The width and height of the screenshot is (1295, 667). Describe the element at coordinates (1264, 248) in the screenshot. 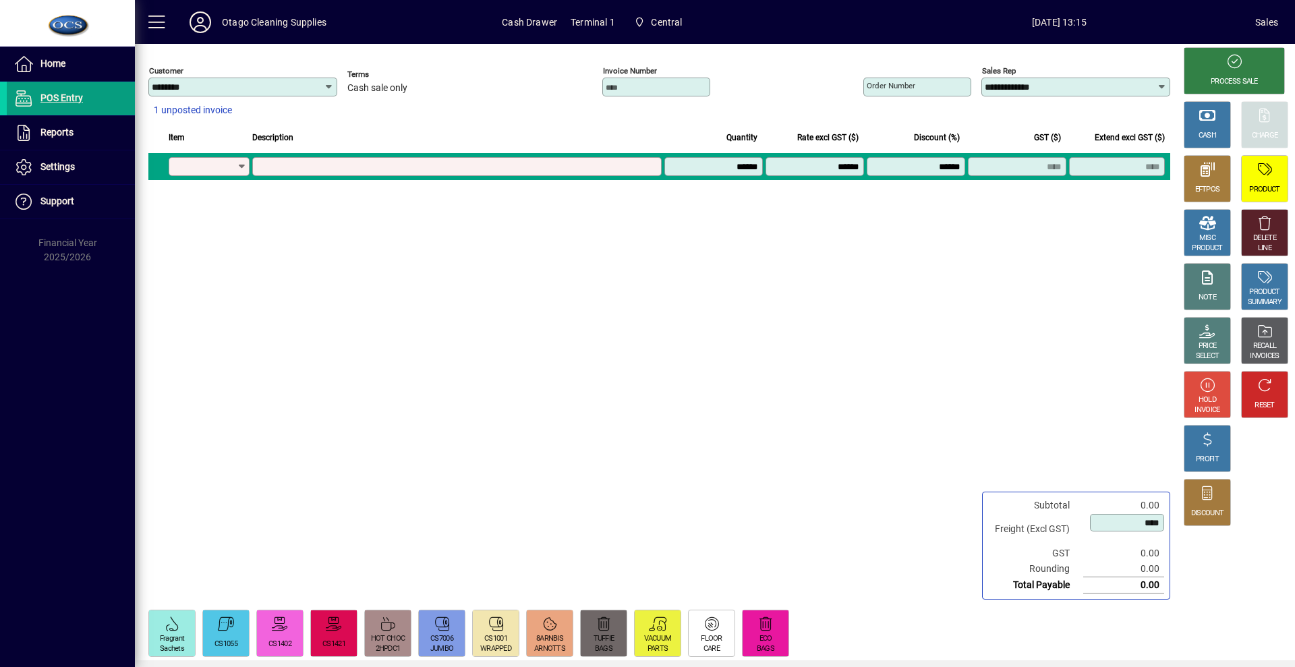

I see `div: LINE` at that location.